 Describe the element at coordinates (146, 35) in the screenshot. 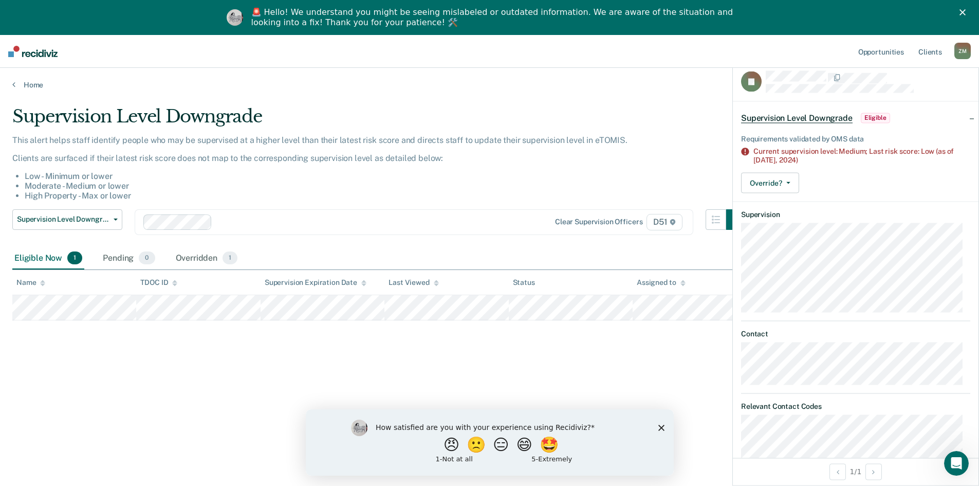

I see `button: 1` at that location.